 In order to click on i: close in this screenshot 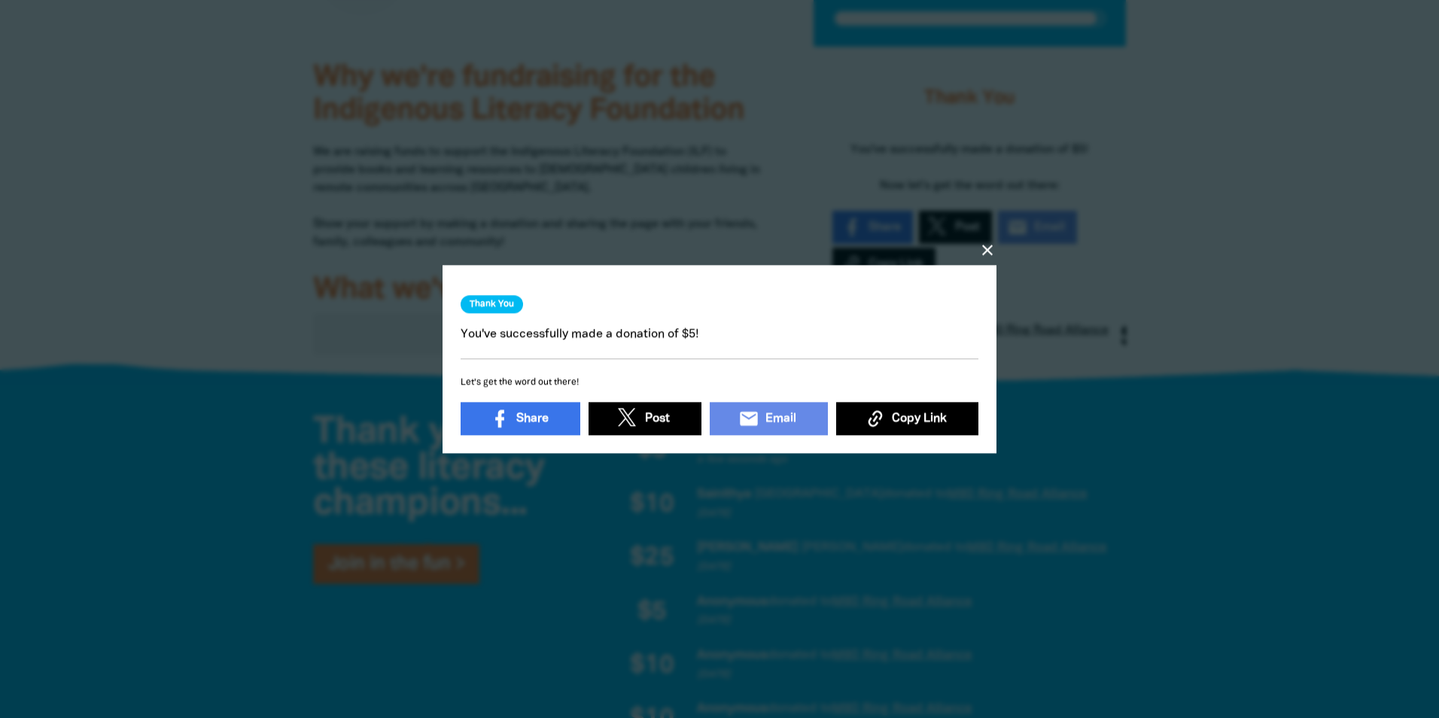, I will do `click(988, 250)`.